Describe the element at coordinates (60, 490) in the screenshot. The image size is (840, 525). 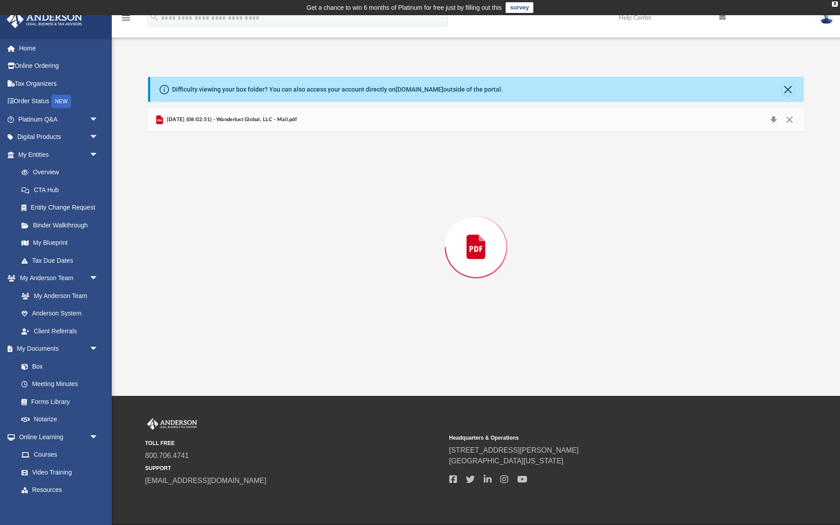
I see `a: Resources` at that location.